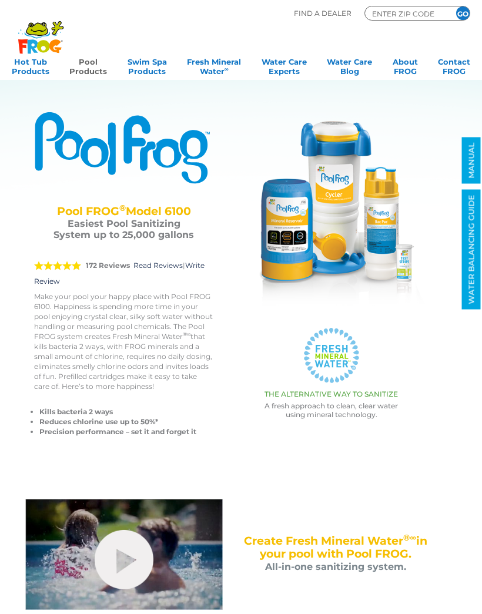  I want to click on h3: THE ALTERNATIVE WAY TO SANITIZE, so click(331, 394).